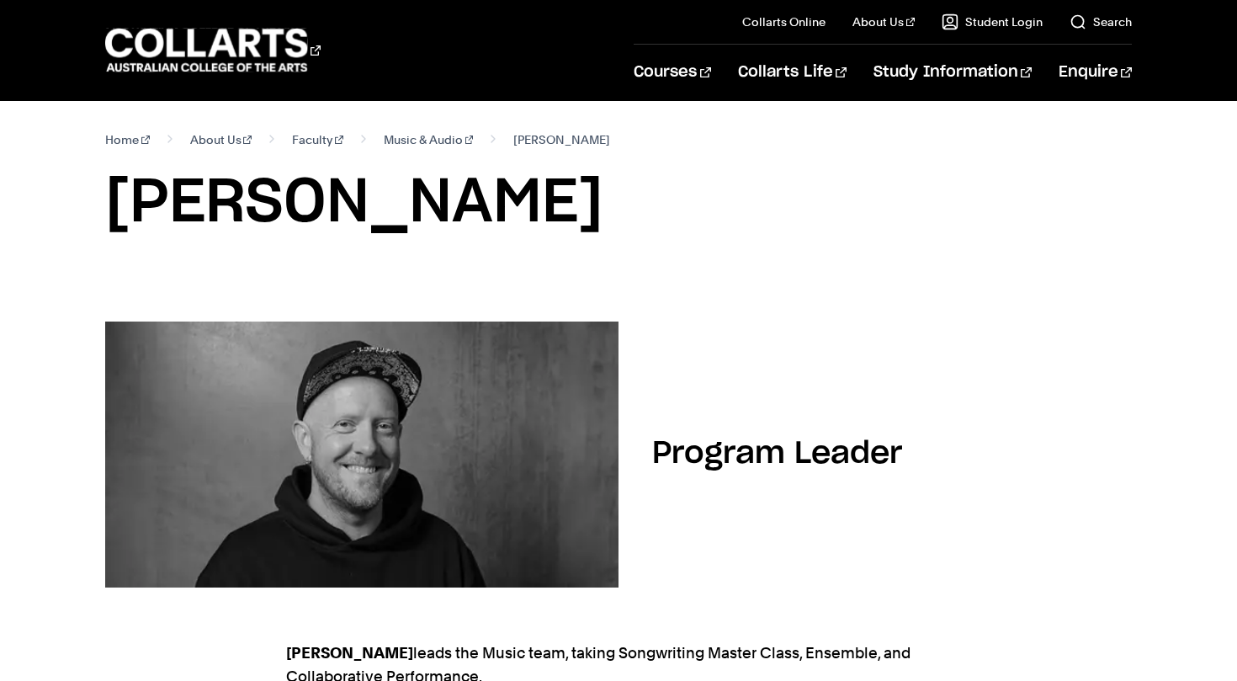 The width and height of the screenshot is (1237, 681). What do you see at coordinates (671, 72) in the screenshot?
I see `a: Courses` at bounding box center [671, 72].